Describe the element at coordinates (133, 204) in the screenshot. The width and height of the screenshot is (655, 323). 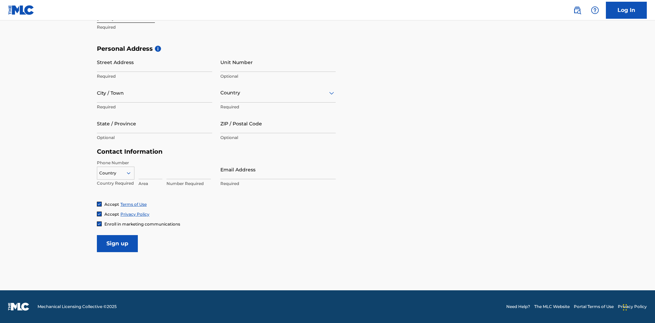
I see `a: Terms of Use` at that location.